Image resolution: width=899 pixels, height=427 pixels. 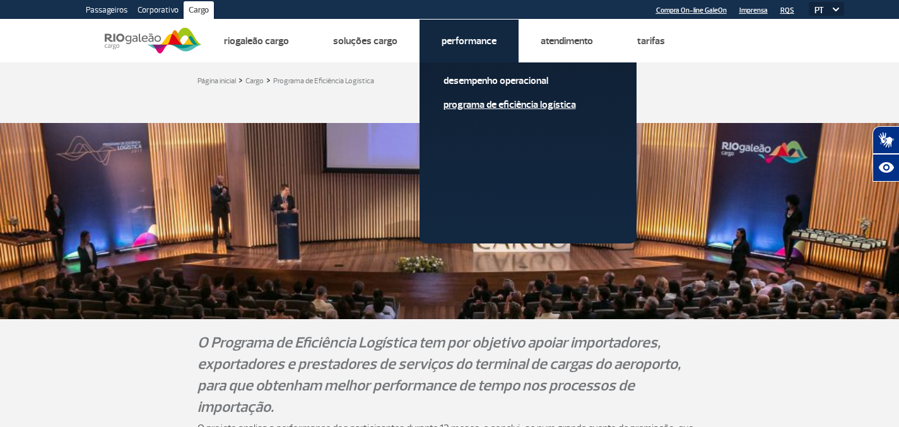 What do you see at coordinates (107, 11) in the screenshot?
I see `a: Passageiros` at bounding box center [107, 11].